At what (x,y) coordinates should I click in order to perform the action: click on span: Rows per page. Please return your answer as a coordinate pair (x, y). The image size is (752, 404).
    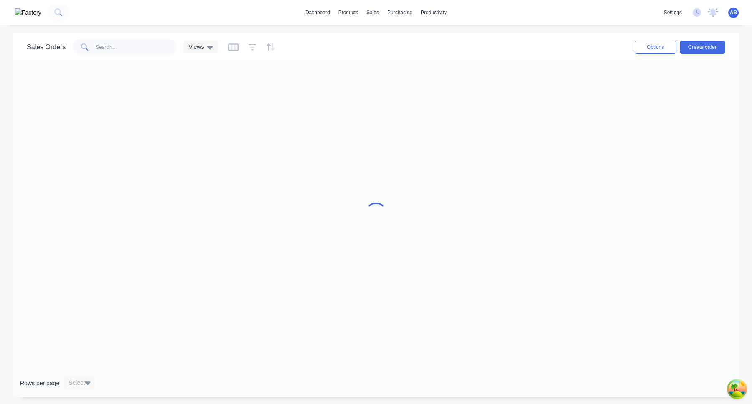
    Looking at the image, I should click on (40, 383).